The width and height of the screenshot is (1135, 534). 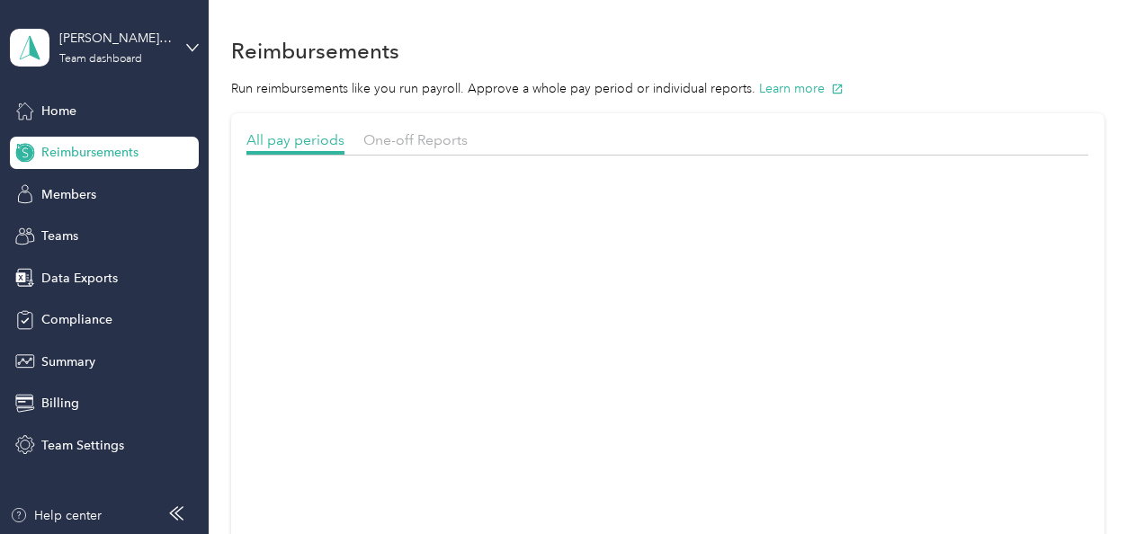 What do you see at coordinates (58, 111) in the screenshot?
I see `span: Home` at bounding box center [58, 111].